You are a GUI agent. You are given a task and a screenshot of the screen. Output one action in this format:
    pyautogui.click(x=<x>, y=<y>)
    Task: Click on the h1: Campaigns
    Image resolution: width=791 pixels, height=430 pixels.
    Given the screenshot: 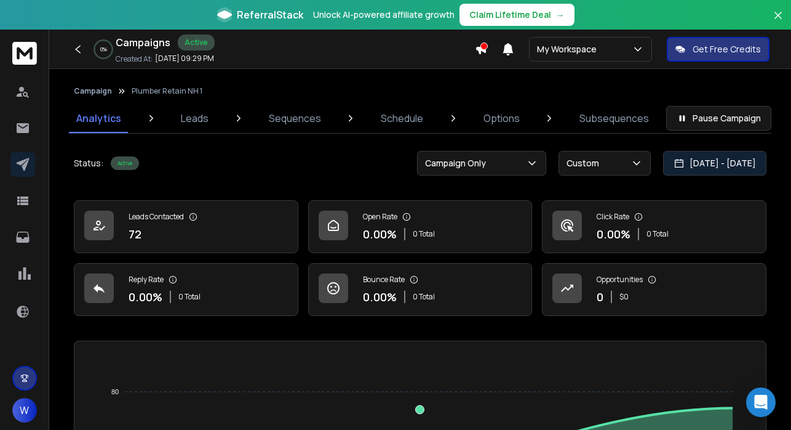 What is the action you would take?
    pyautogui.click(x=143, y=42)
    